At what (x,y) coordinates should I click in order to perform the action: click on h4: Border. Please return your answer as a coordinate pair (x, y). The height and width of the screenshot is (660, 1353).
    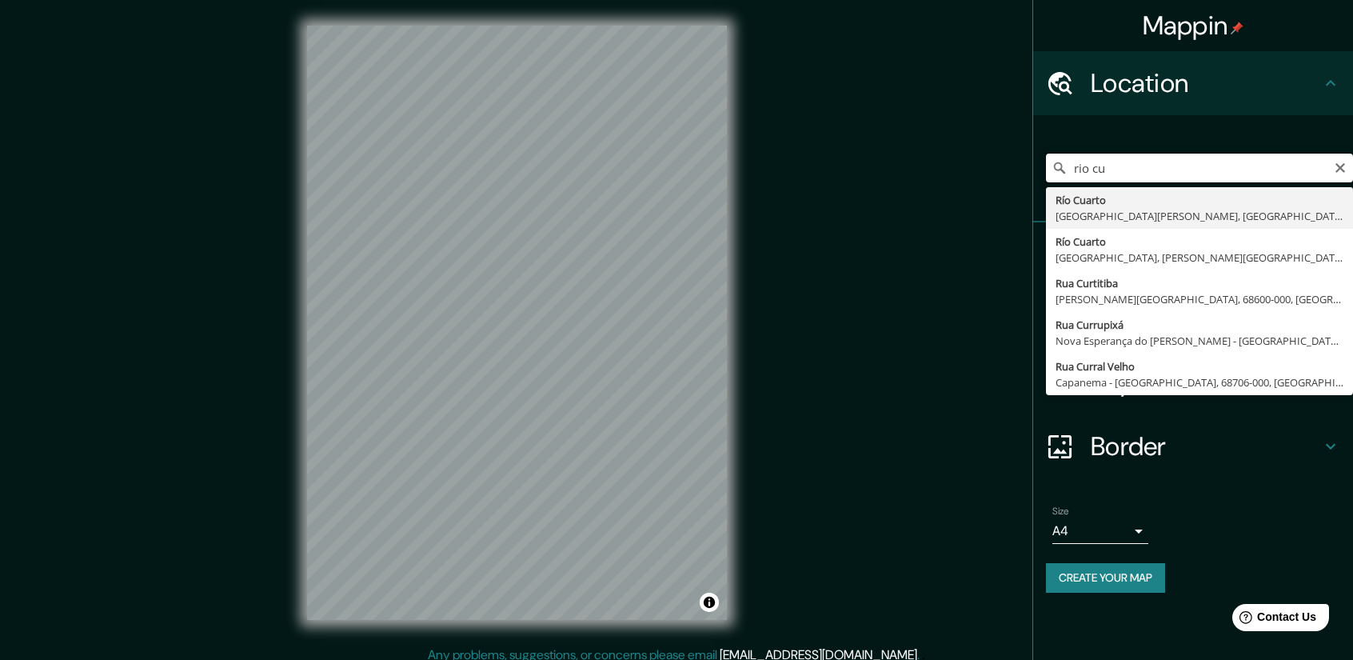
    Looking at the image, I should click on (1206, 446).